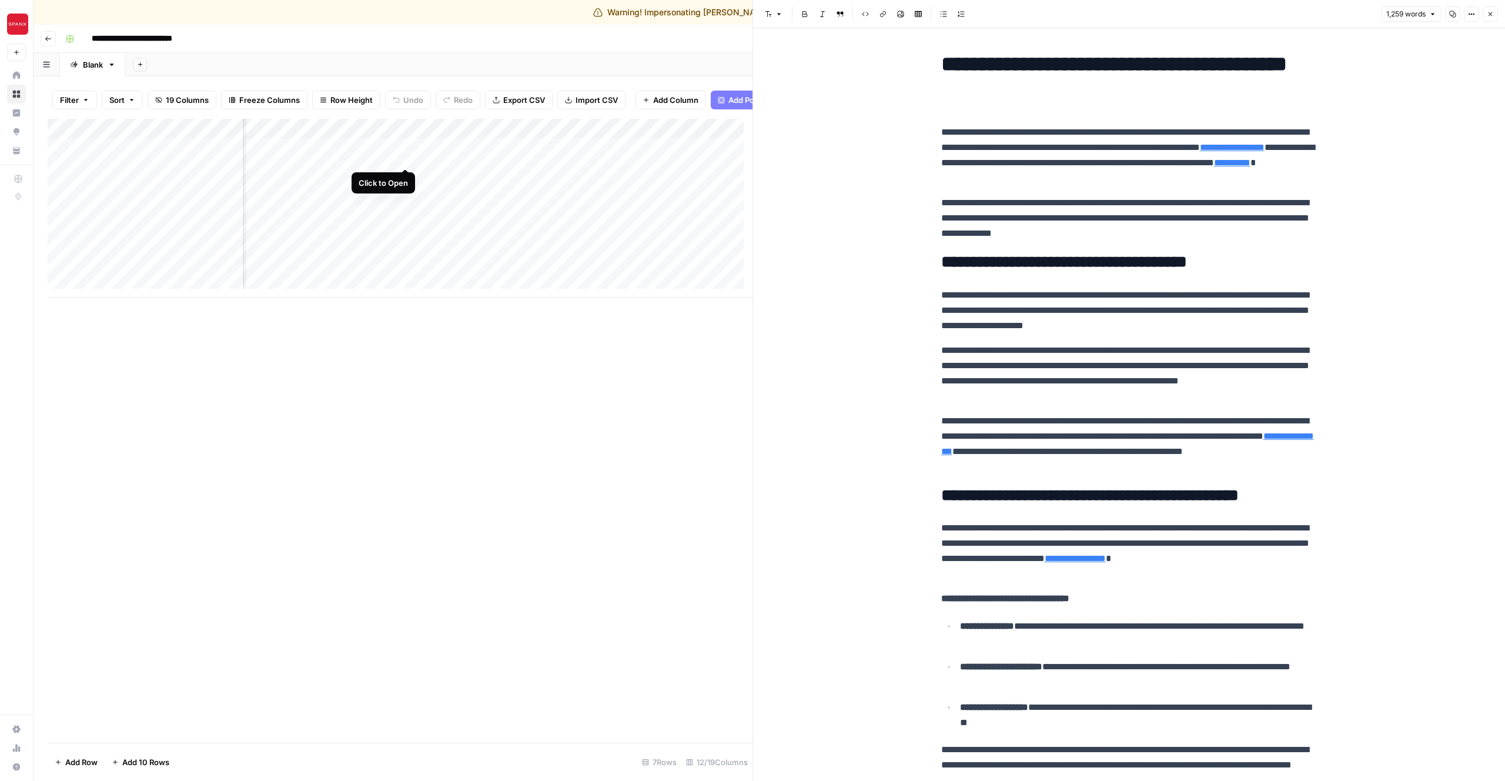  Describe the element at coordinates (182, 100) in the screenshot. I see `button: 19 Columns` at that location.